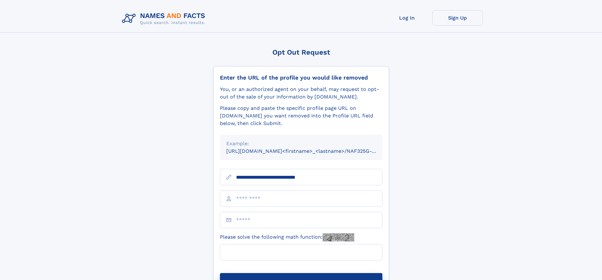  Describe the element at coordinates (301, 144) in the screenshot. I see `div: Example:` at that location.